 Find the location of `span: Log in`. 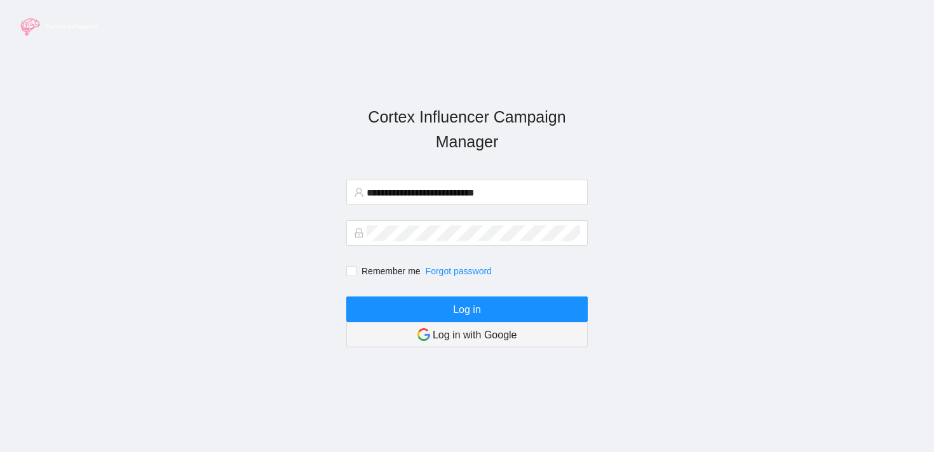

span: Log in is located at coordinates (467, 309).